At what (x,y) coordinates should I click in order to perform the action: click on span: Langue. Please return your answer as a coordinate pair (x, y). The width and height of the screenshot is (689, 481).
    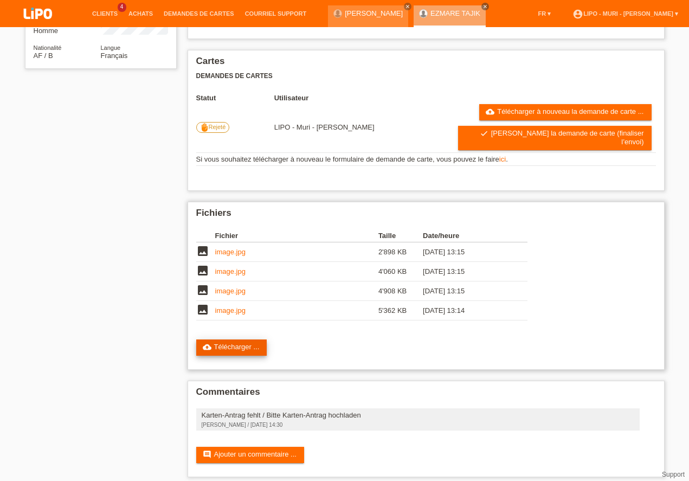
    Looking at the image, I should click on (111, 48).